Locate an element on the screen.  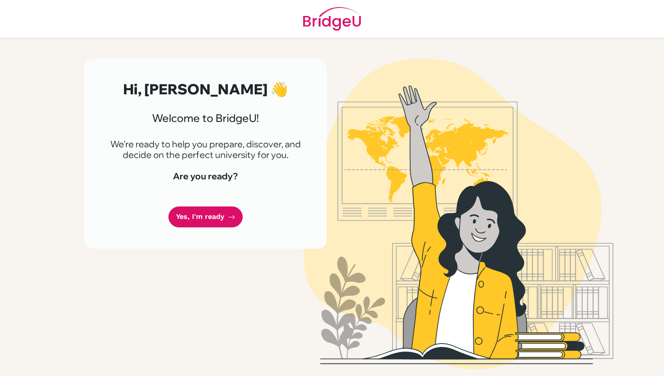
h4: Are you ready? is located at coordinates (205, 176).